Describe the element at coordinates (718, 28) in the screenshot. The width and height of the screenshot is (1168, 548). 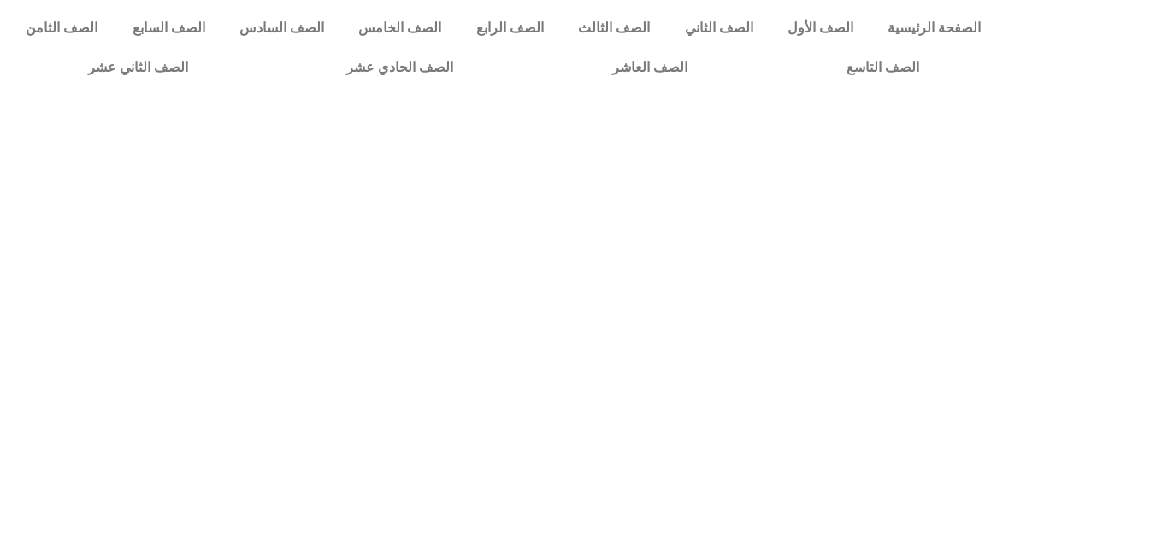
I see `a: الصف الثاني` at that location.